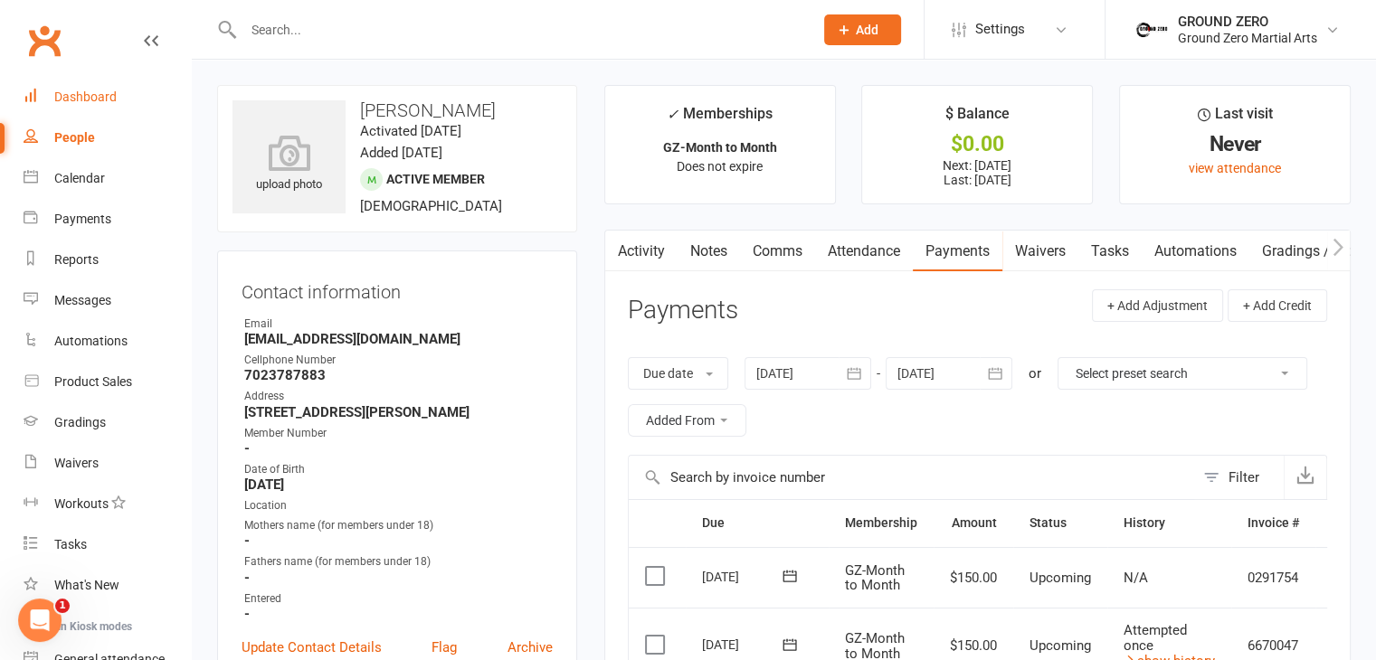  What do you see at coordinates (76, 463) in the screenshot?
I see `div: Waivers` at bounding box center [76, 463].